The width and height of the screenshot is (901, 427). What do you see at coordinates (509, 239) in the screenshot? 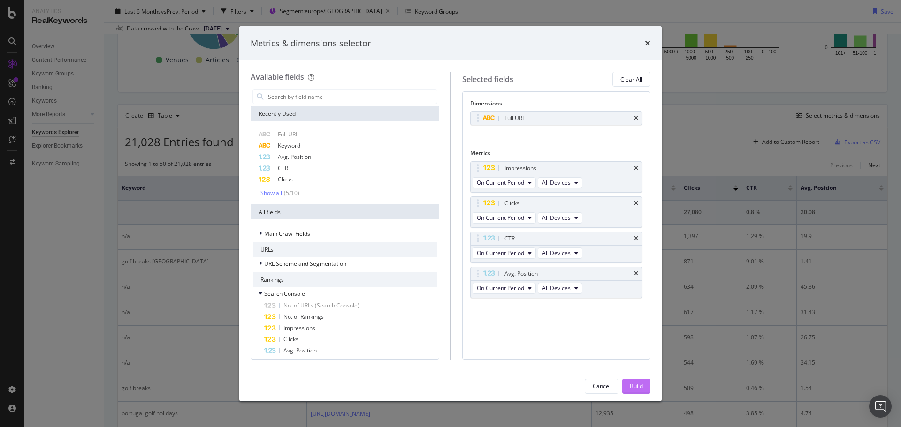
I see `div: CTR` at bounding box center [509, 239].